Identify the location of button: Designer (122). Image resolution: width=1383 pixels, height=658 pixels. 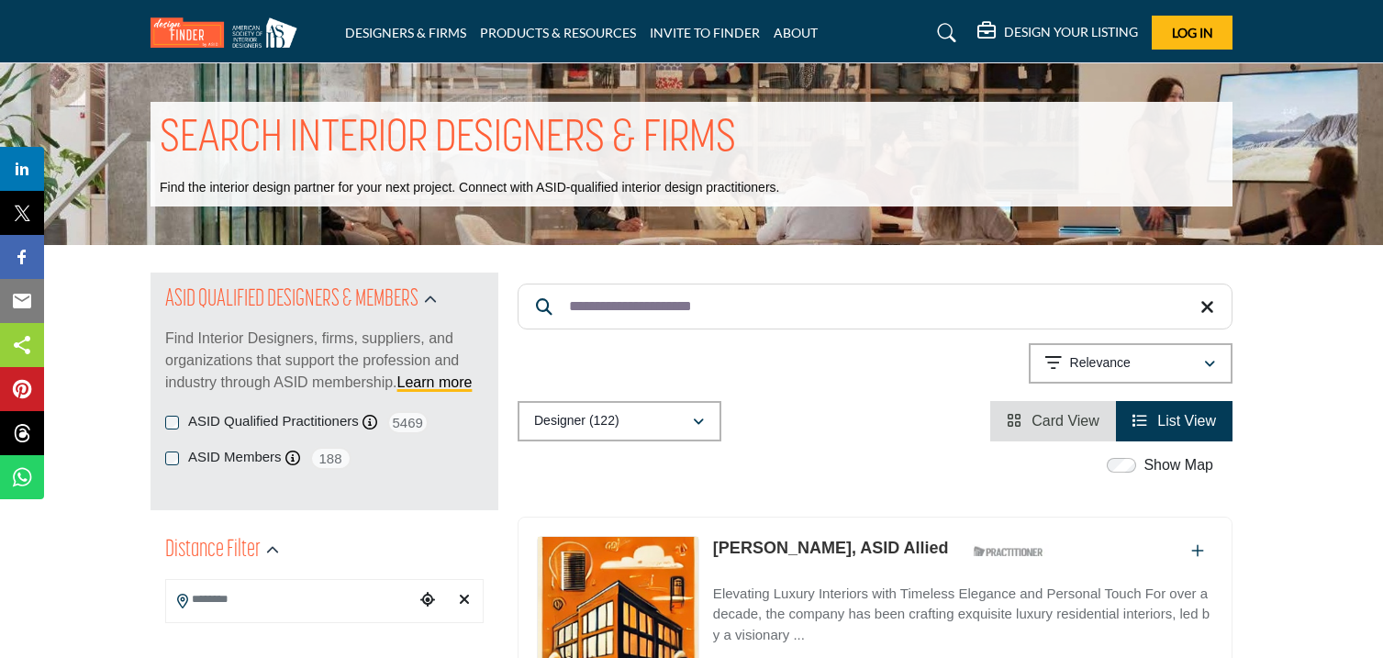
(619, 421).